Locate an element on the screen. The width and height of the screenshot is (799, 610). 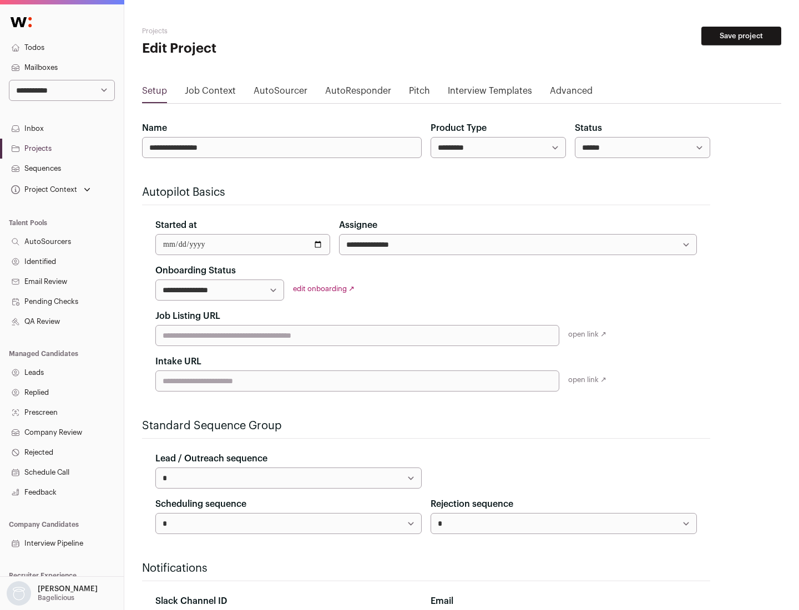
div: Project Context is located at coordinates (43, 190).